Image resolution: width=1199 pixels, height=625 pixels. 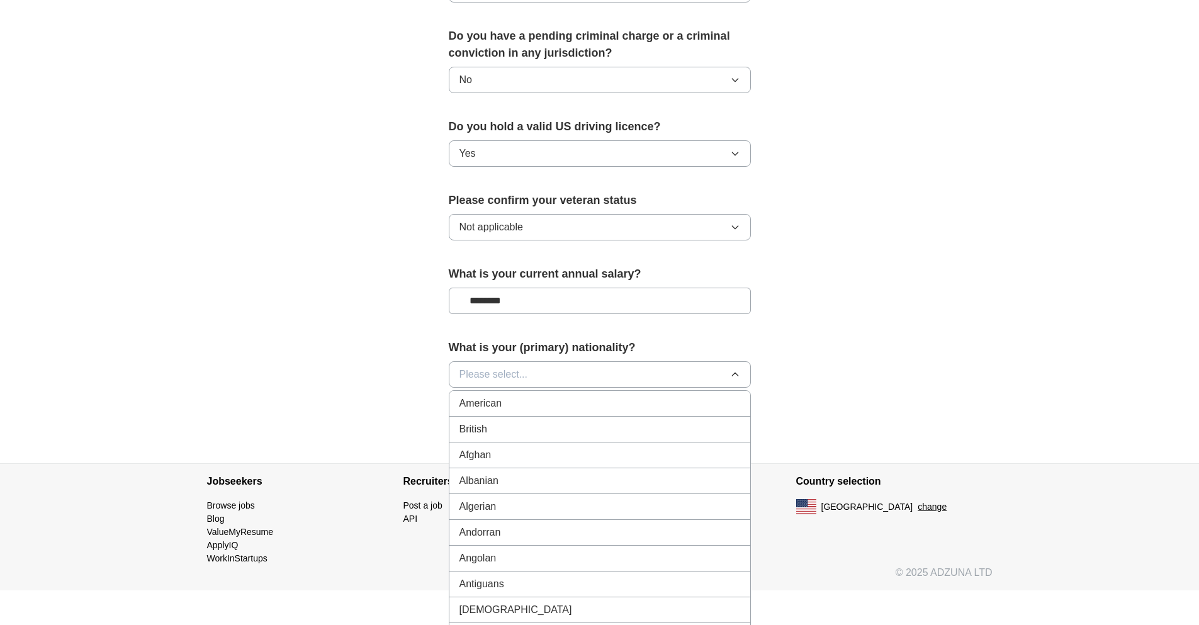 I want to click on a: Blog, so click(x=216, y=519).